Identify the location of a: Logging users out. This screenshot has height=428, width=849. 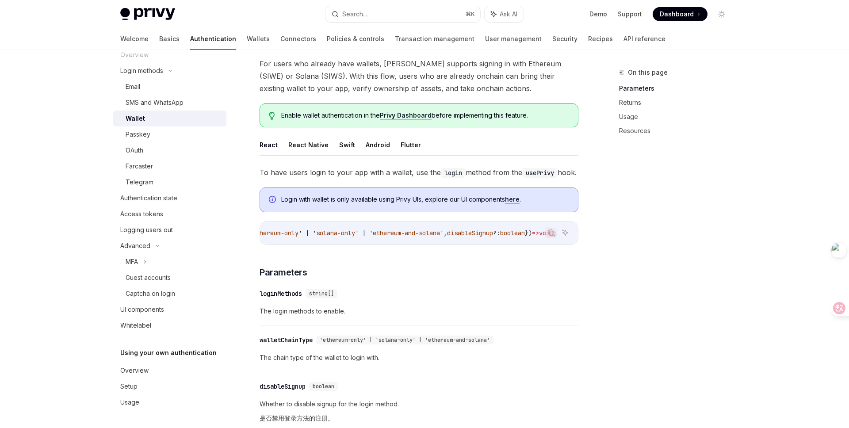
(170, 230).